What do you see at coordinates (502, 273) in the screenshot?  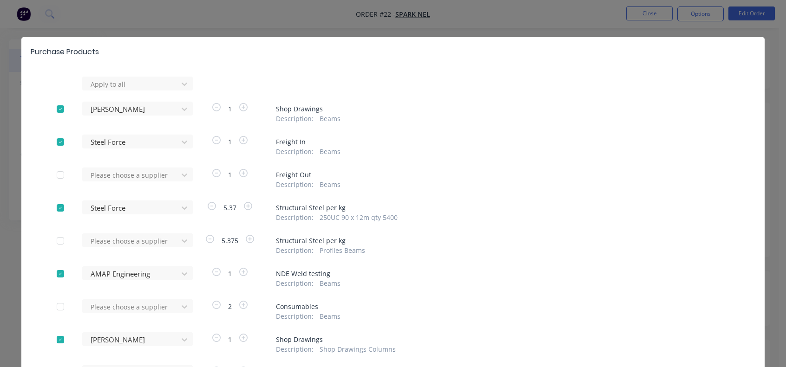 I see `span: NDE Weld testing` at bounding box center [502, 273].